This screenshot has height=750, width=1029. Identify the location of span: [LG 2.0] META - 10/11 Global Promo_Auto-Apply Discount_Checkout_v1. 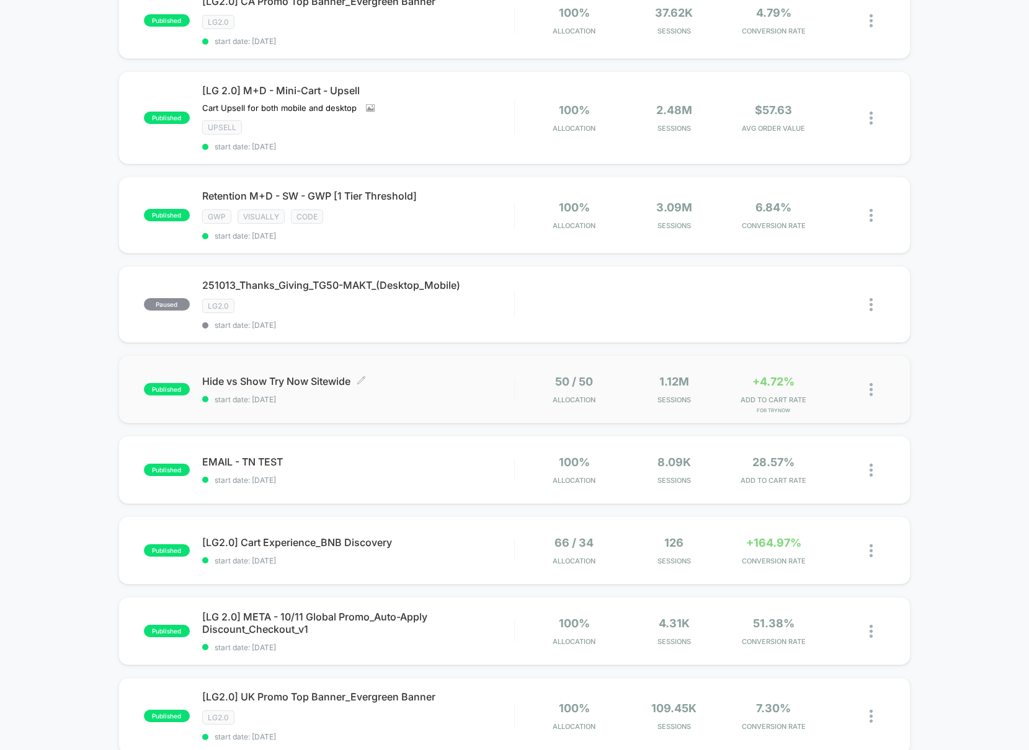
(358, 623).